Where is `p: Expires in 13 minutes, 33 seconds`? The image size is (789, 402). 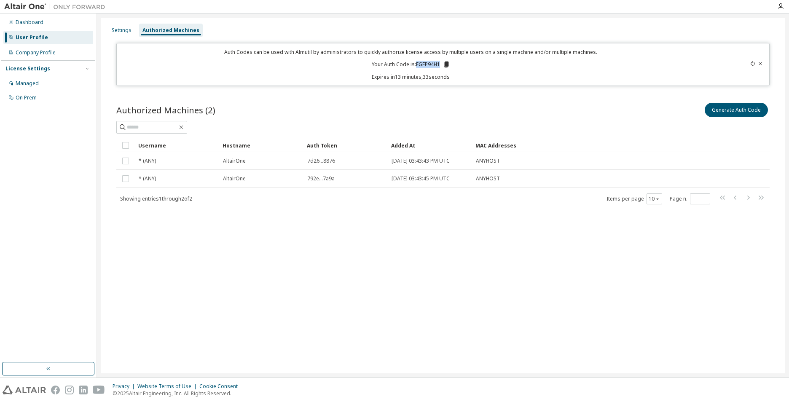 p: Expires in 13 minutes, 33 seconds is located at coordinates (411, 77).